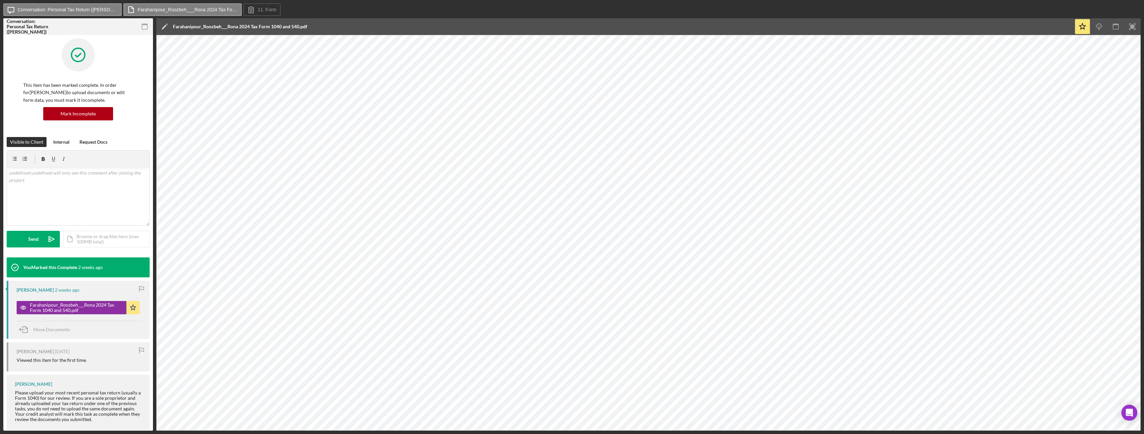 This screenshot has height=434, width=1144. What do you see at coordinates (33, 239) in the screenshot?
I see `div: Send` at bounding box center [33, 239].